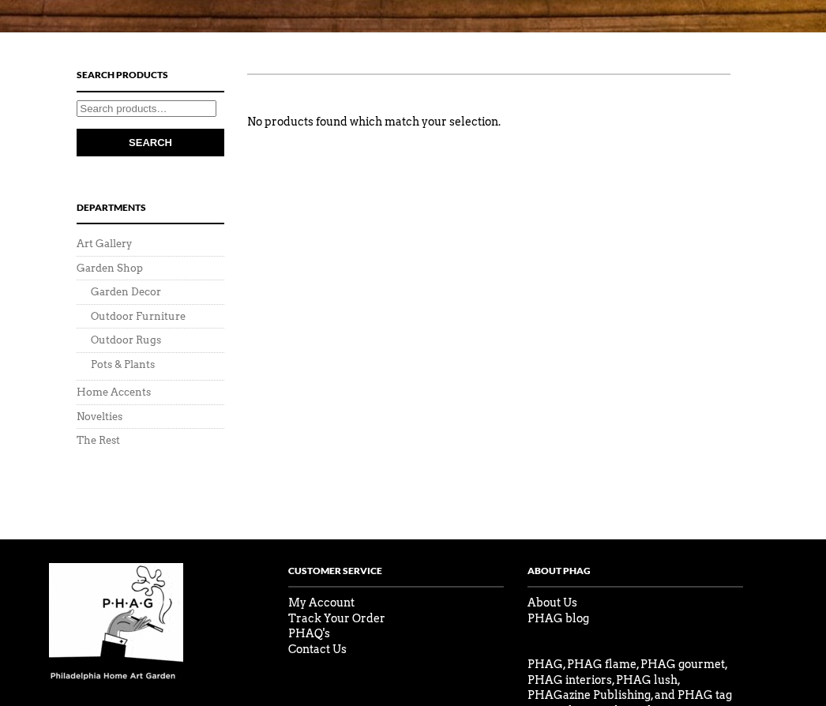  What do you see at coordinates (125, 291) in the screenshot?
I see `a: Garden Decor` at bounding box center [125, 291].